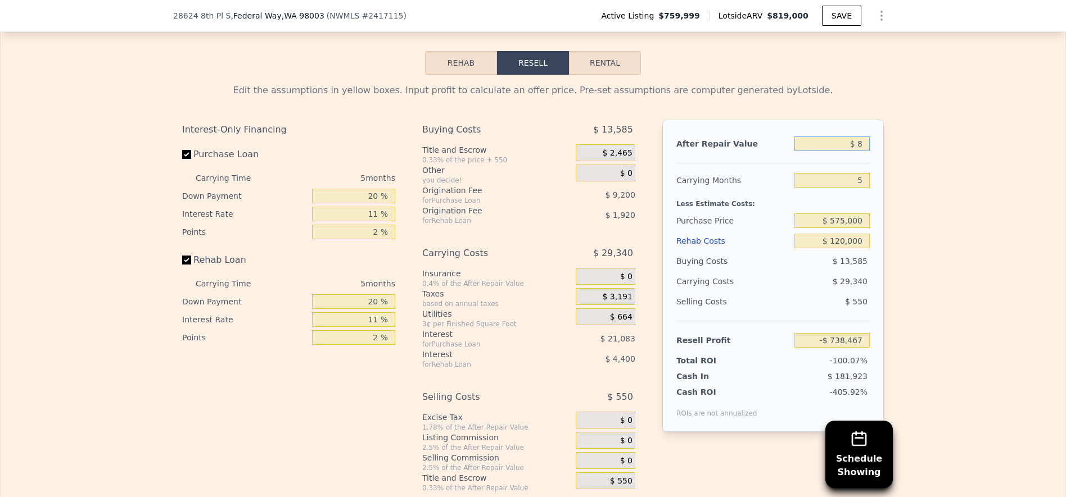 This screenshot has height=497, width=1066. I want to click on div: Taxes, so click(496, 294).